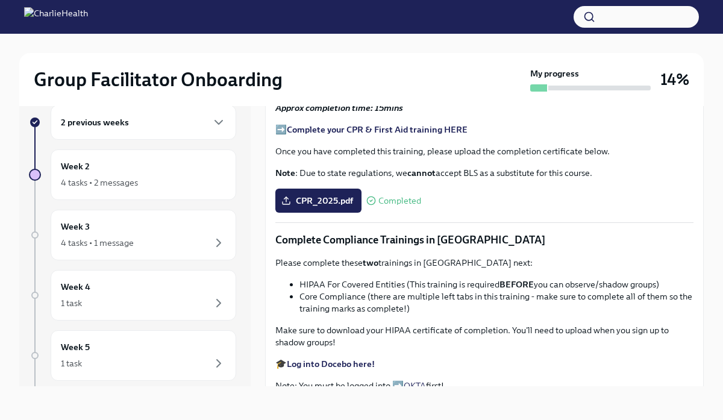  Describe the element at coordinates (132, 235) in the screenshot. I see `a: Week 34 tasks • 1 message` at that location.